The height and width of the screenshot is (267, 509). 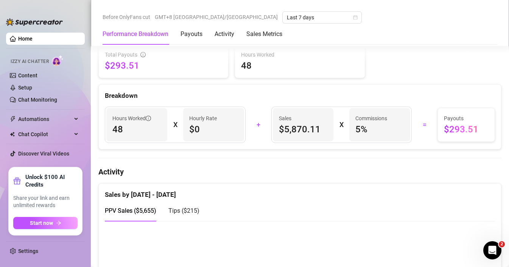 What do you see at coordinates (300, 95) in the screenshot?
I see `div: Breakdown` at bounding box center [300, 95].